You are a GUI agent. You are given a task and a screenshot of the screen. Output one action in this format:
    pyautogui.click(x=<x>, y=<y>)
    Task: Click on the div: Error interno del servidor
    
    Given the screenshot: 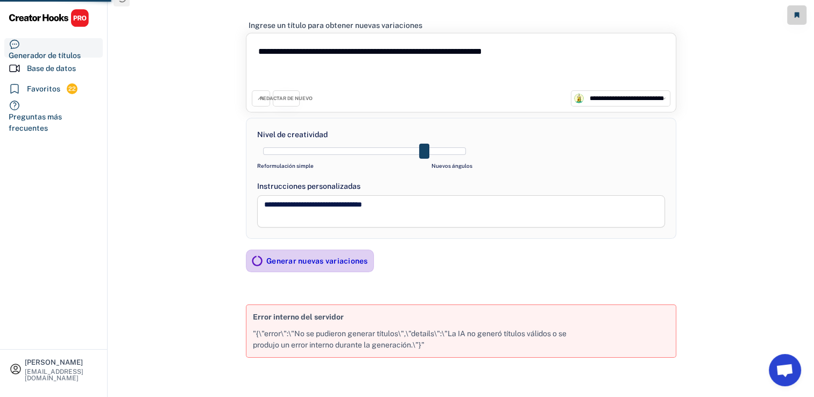 What is the action you would take?
    pyautogui.click(x=298, y=317)
    